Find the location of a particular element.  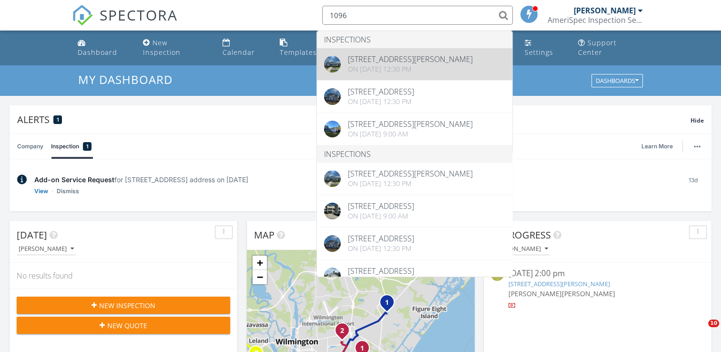

a: View is located at coordinates (41, 191).